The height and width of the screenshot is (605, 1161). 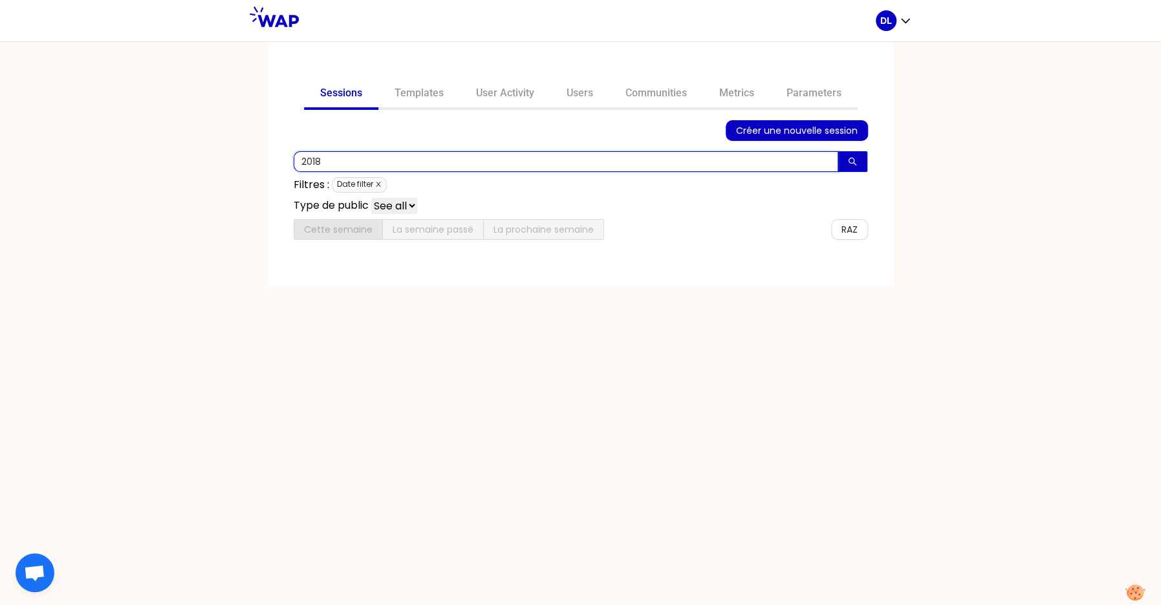 I want to click on span: close, so click(x=378, y=184).